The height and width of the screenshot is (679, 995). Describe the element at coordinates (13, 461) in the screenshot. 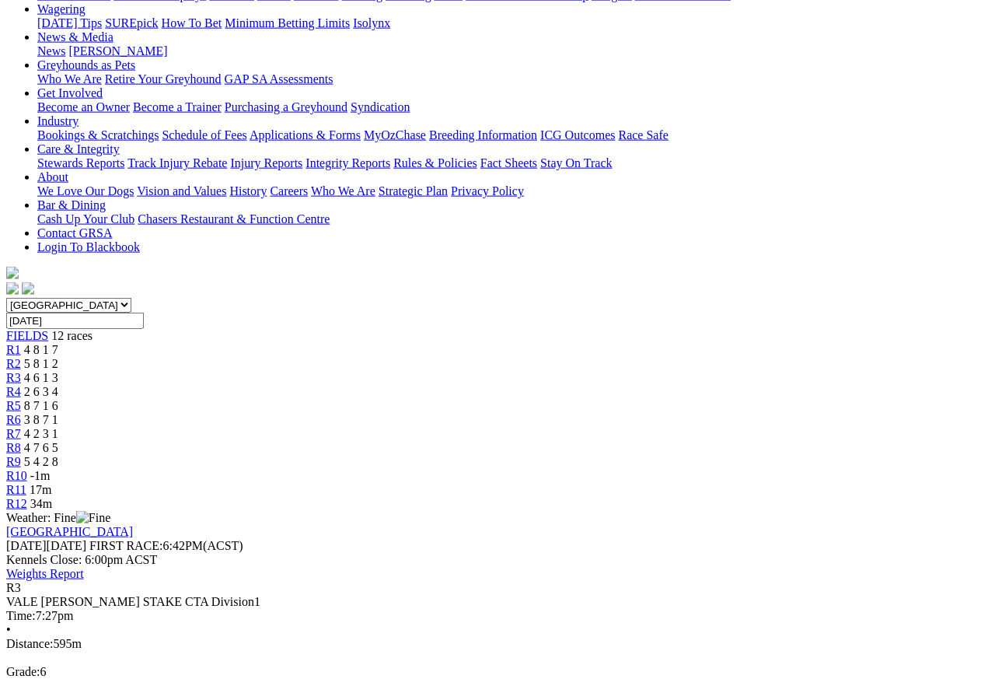

I see `a: R9` at that location.